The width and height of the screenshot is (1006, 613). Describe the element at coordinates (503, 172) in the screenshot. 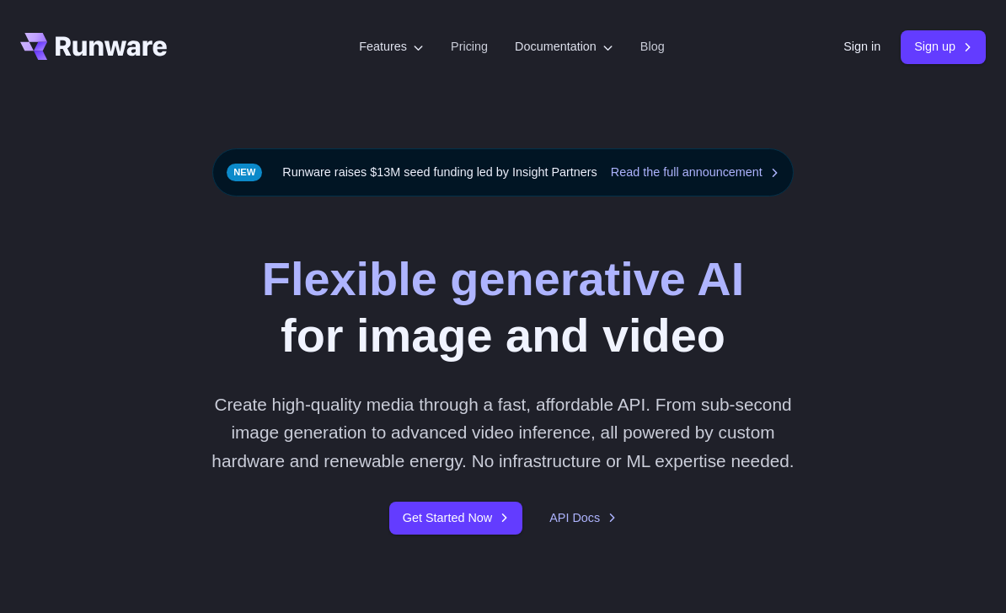

I see `div: Runware raises $13M seed funding led by Insight Partners` at that location.